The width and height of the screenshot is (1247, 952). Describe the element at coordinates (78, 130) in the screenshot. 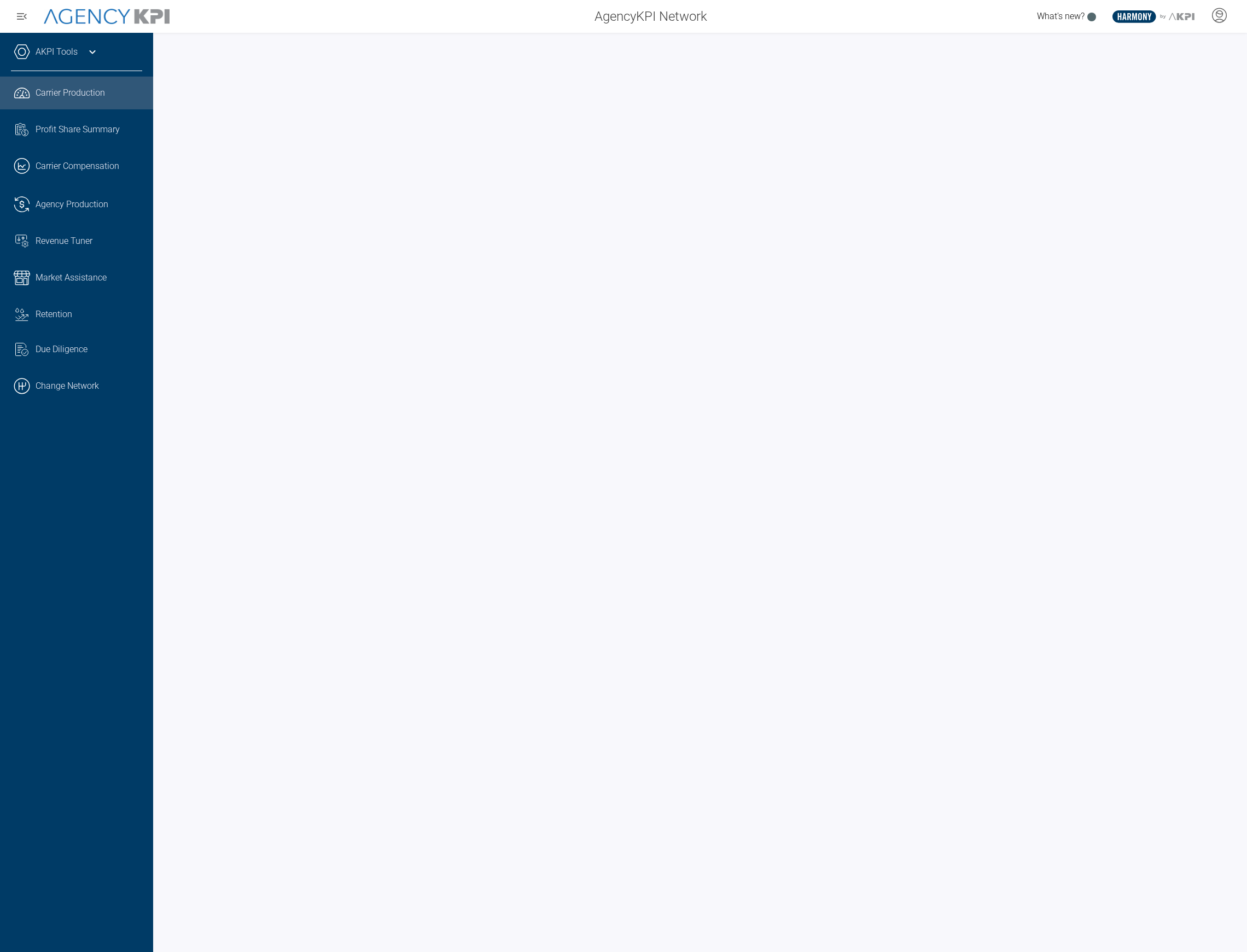

I see `span: Profit Share Summary` at that location.